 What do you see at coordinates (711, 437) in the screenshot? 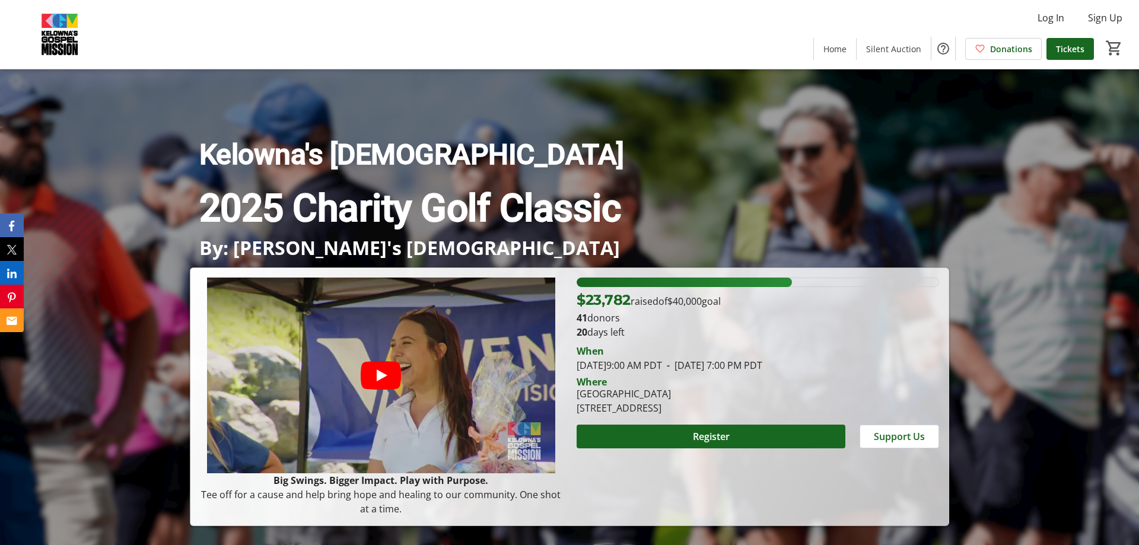
I see `button: Register` at bounding box center [711, 437].